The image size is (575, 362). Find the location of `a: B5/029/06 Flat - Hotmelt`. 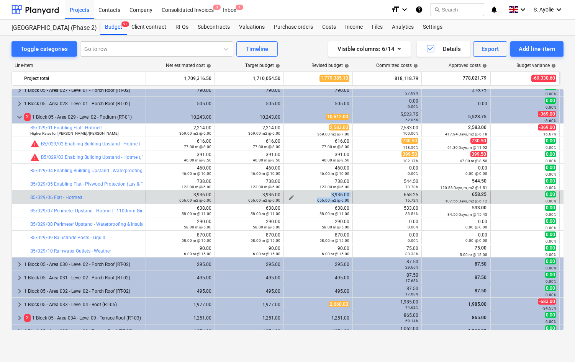

a: B5/029/06 Flat - Hotmelt is located at coordinates (56, 198).